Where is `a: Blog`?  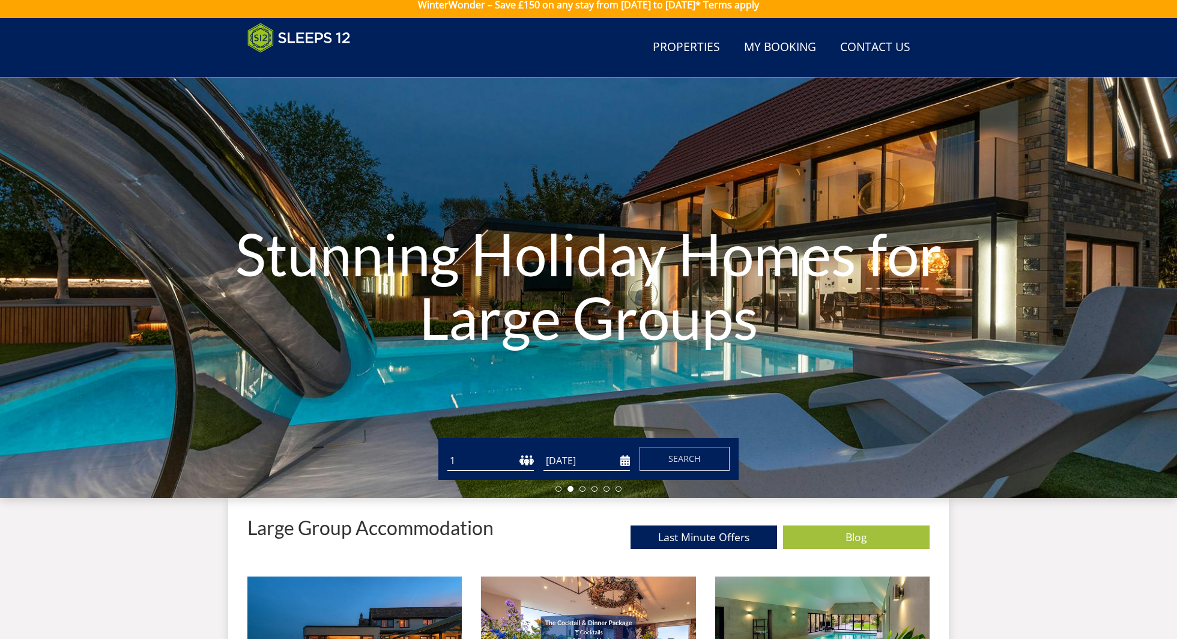
a: Blog is located at coordinates (856, 537).